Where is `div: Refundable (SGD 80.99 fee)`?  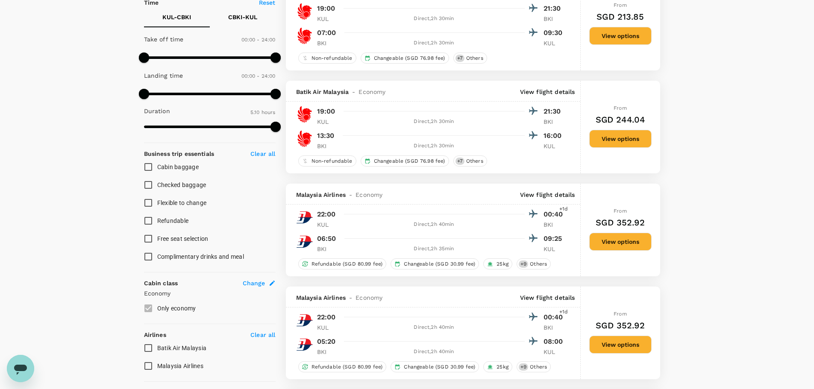
div: Refundable (SGD 80.99 fee) is located at coordinates (342, 367).